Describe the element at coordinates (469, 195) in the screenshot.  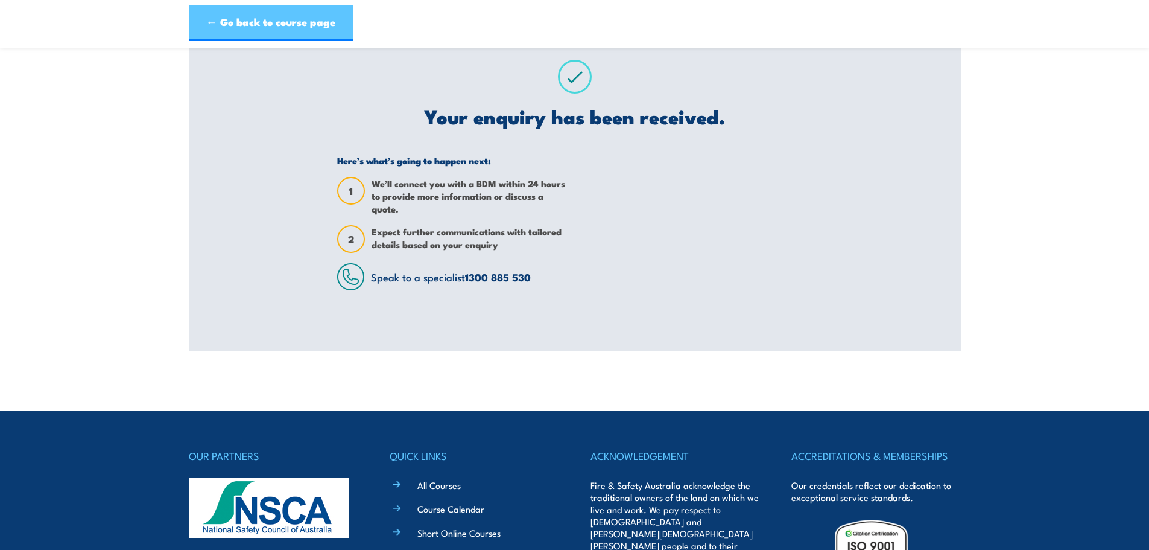
I see `span: We’ll connect you with a BDM within 24 hours to provide more information or discuss a quote.` at that location.